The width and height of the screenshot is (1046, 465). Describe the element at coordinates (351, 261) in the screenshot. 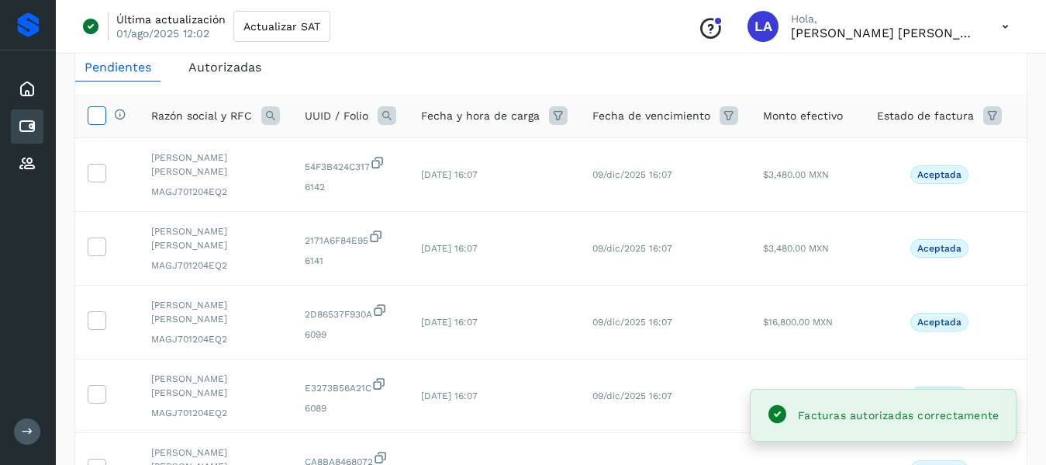

I see `span: 6141` at that location.